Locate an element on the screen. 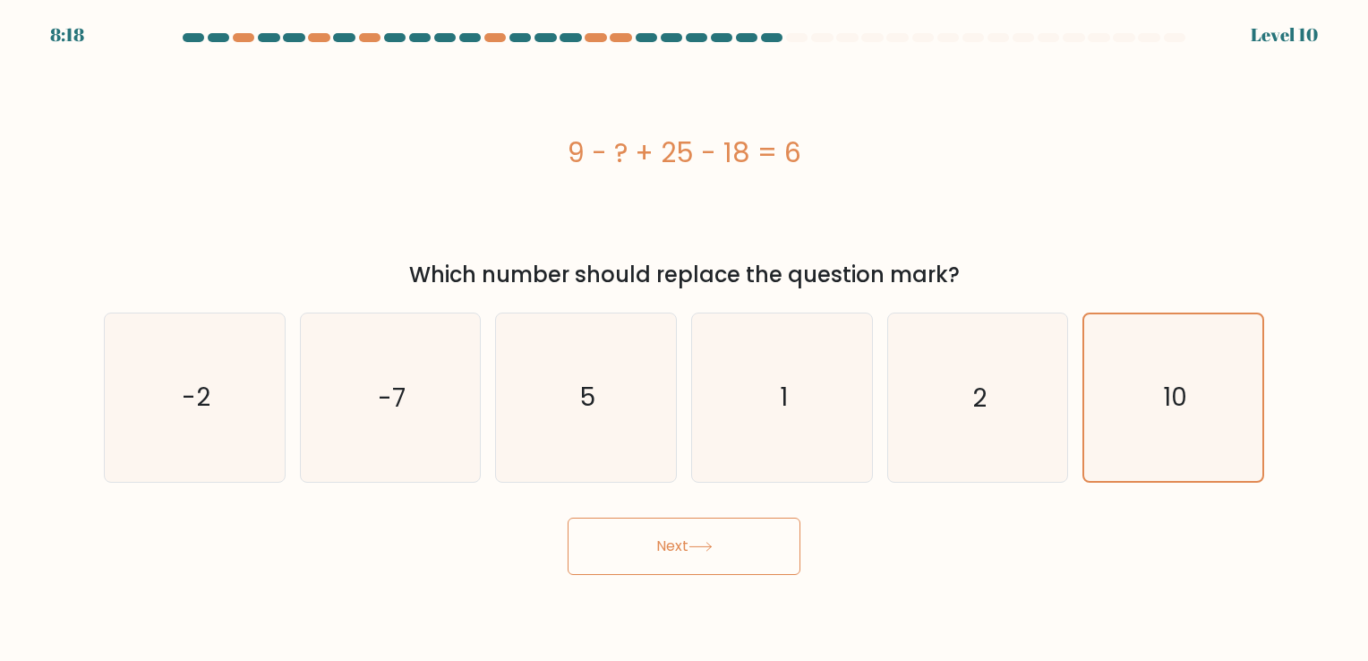 Image resolution: width=1368 pixels, height=661 pixels. div: Level 10 is located at coordinates (1284, 35).